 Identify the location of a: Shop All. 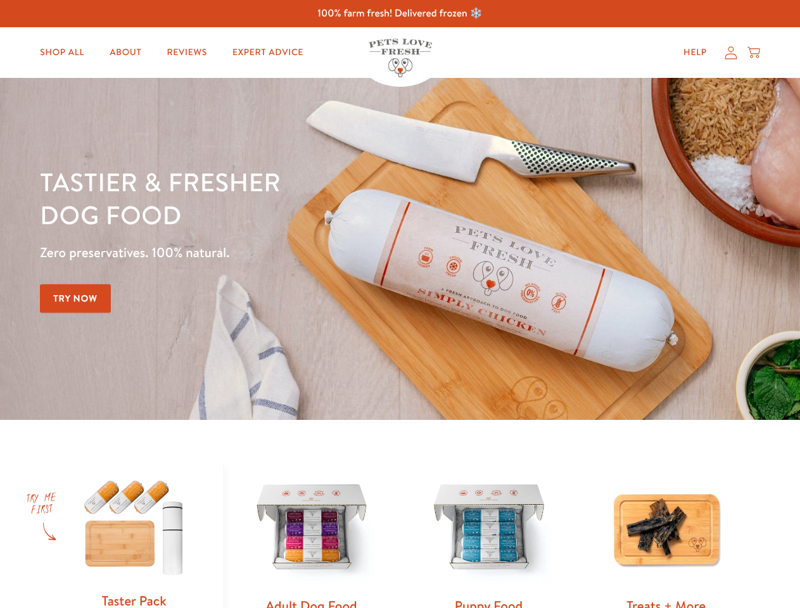
(62, 53).